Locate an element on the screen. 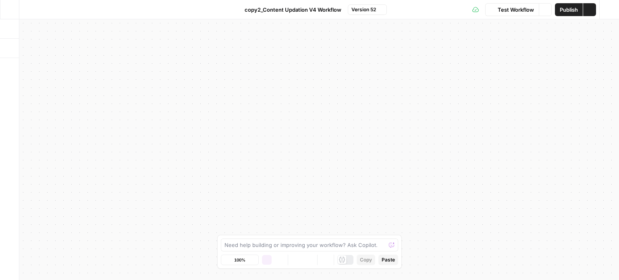 The image size is (619, 280). span: copy2_Content Updation V4 Workflow is located at coordinates (293, 10).